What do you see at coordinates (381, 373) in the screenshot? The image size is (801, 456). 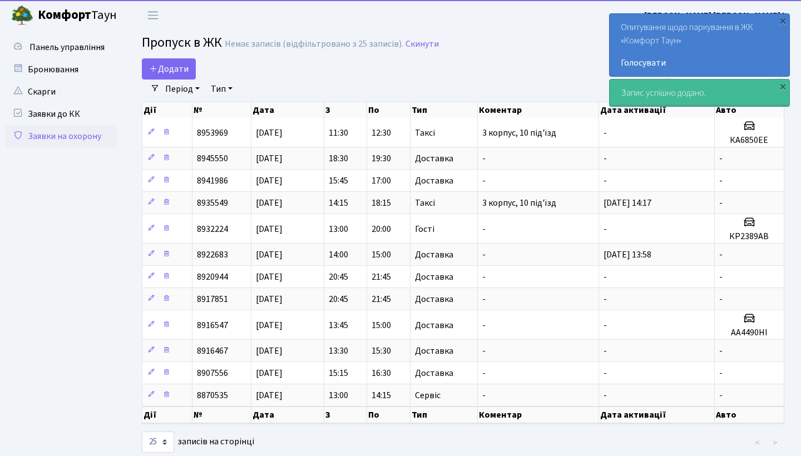 I see `span: 16:30` at bounding box center [381, 373].